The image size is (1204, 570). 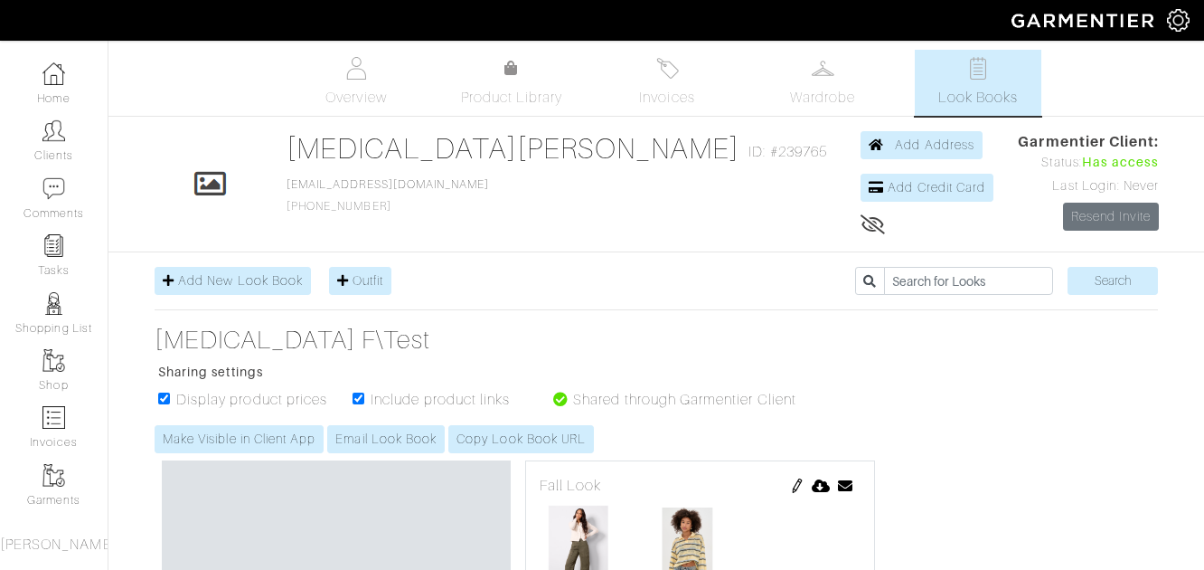 What do you see at coordinates (53, 188) in the screenshot?
I see `img: comment-icon-a0a6a9ef722e966f86d9cbdc48e553b5cf19dbc54f86b18d962a5391bc8f6eb6.png` at bounding box center [53, 188].